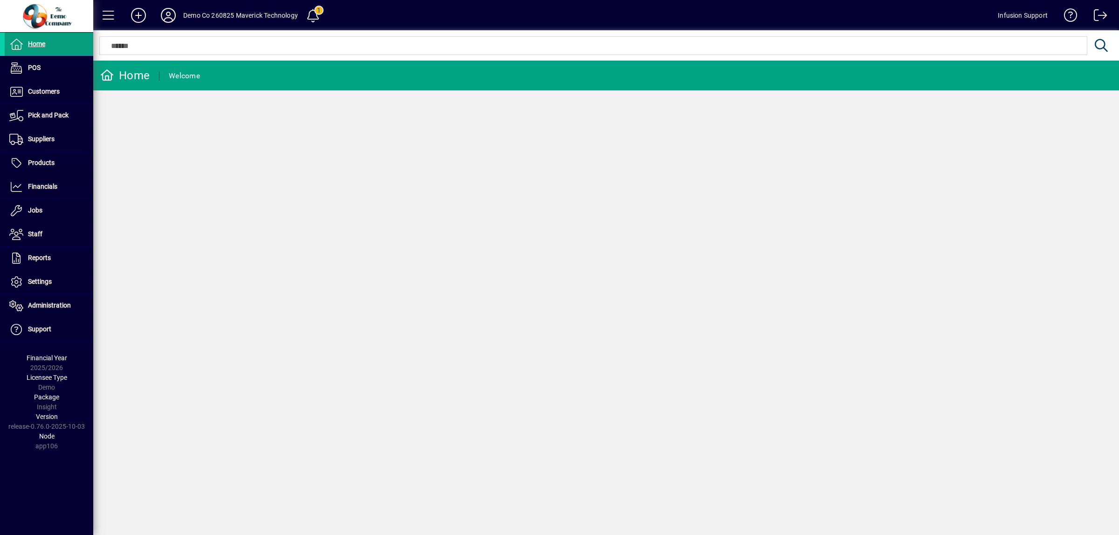  I want to click on div: Infusion Support, so click(1023, 15).